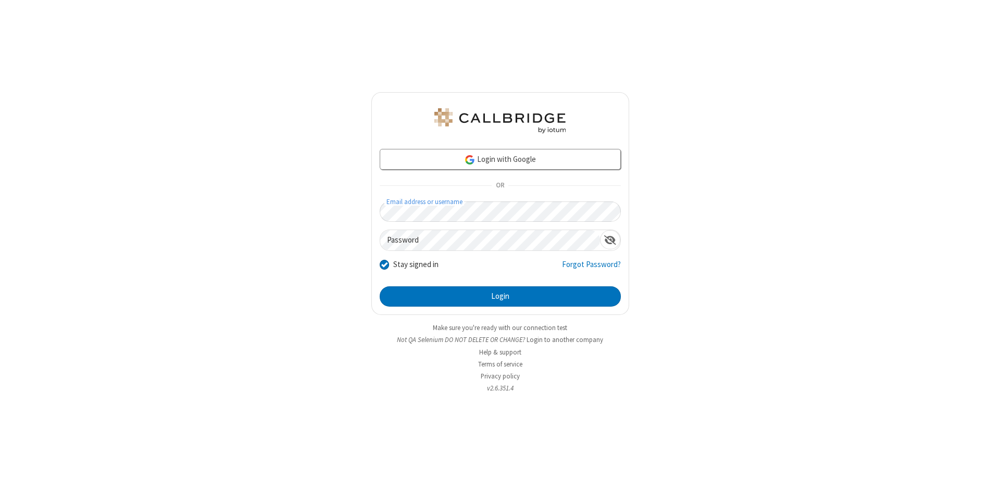  I want to click on input: Email address or username, so click(500, 211).